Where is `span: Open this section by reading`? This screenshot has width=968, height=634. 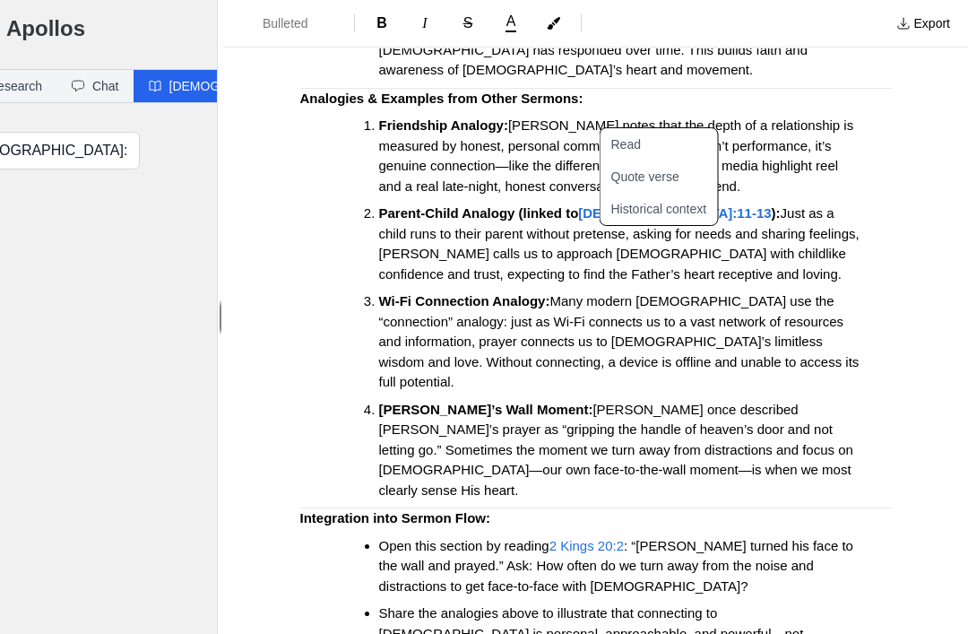
span: Open this section by reading is located at coordinates (464, 545).